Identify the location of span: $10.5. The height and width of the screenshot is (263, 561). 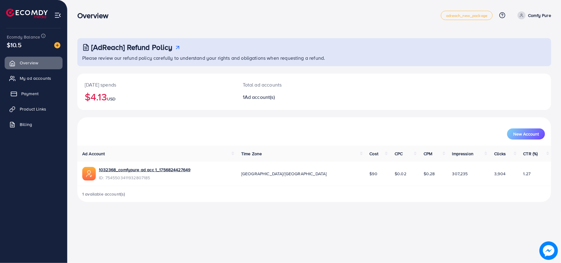
(14, 45).